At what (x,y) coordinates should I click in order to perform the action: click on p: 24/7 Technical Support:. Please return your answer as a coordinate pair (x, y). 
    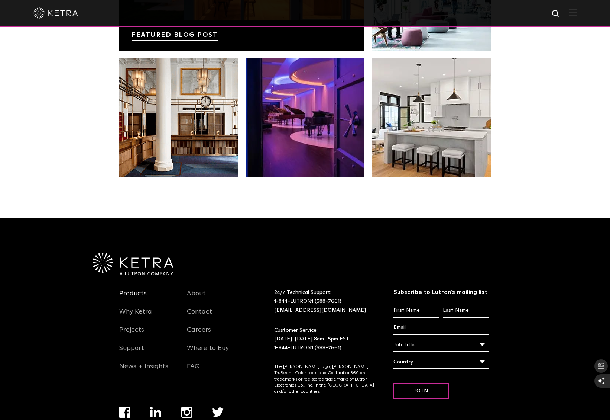
    Looking at the image, I should click on (325, 301).